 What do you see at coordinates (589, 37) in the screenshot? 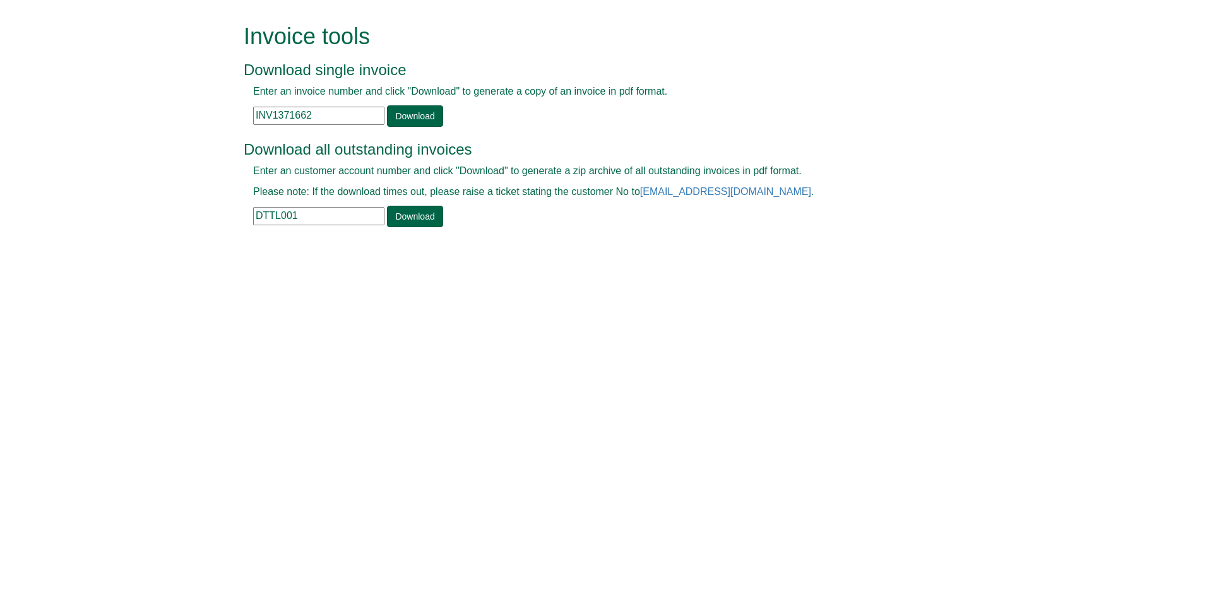
I see `h1: Invoice tools` at bounding box center [589, 37].